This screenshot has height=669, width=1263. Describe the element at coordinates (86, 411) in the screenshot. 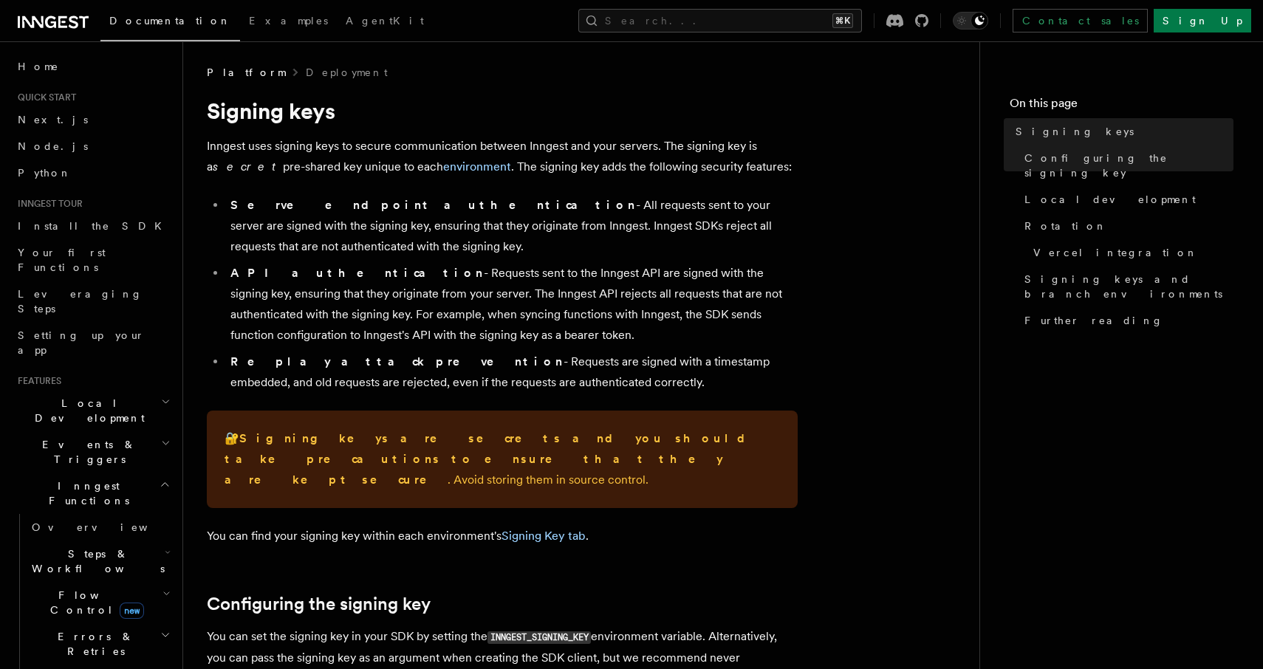

I see `span: Local Development` at that location.